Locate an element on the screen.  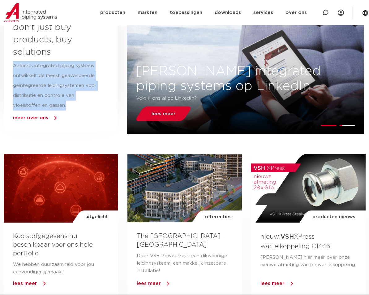
h3: don’t just buy products, buy solutions is located at coordinates (55, 40).